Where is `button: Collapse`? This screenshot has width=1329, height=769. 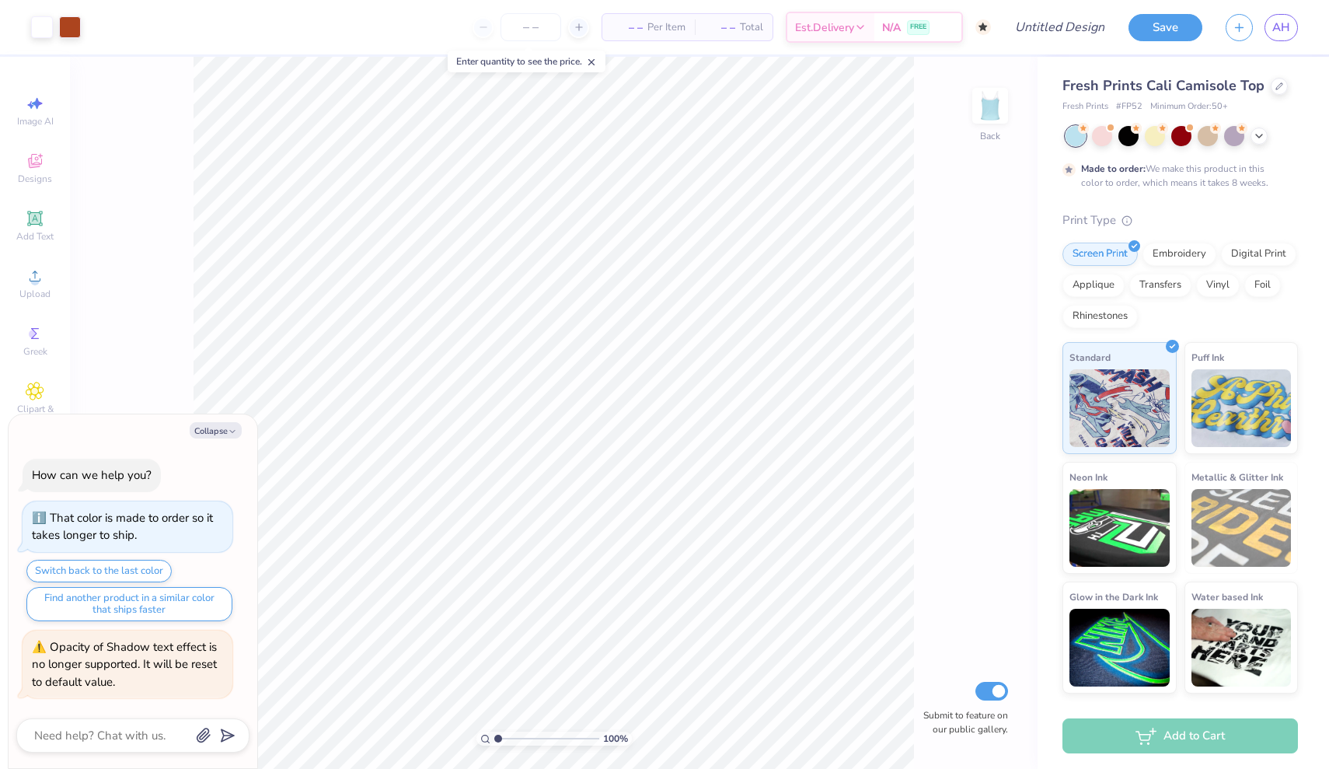 button: Collapse is located at coordinates (215, 430).